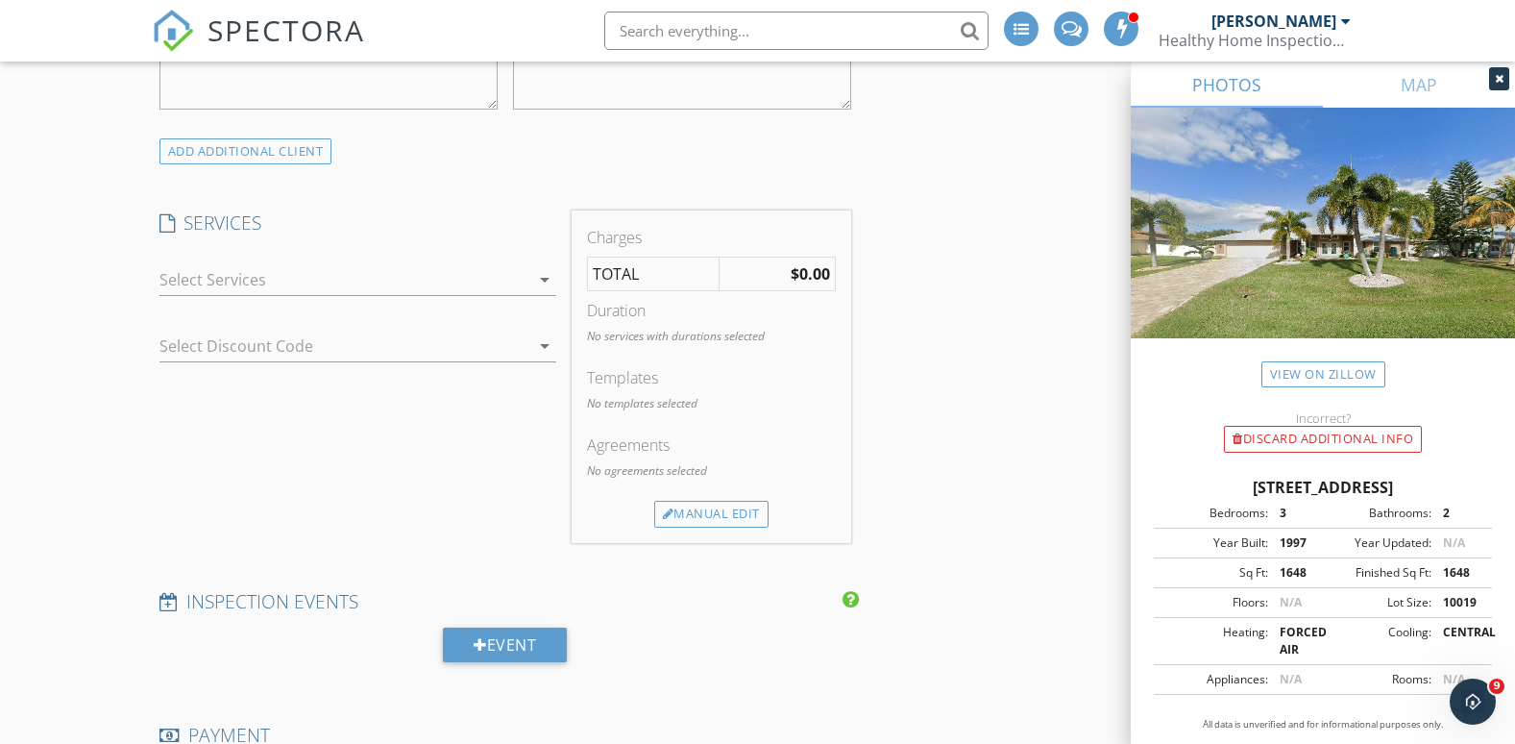 This screenshot has width=1515, height=744. What do you see at coordinates (711, 237) in the screenshot?
I see `div: Charges` at bounding box center [711, 237].